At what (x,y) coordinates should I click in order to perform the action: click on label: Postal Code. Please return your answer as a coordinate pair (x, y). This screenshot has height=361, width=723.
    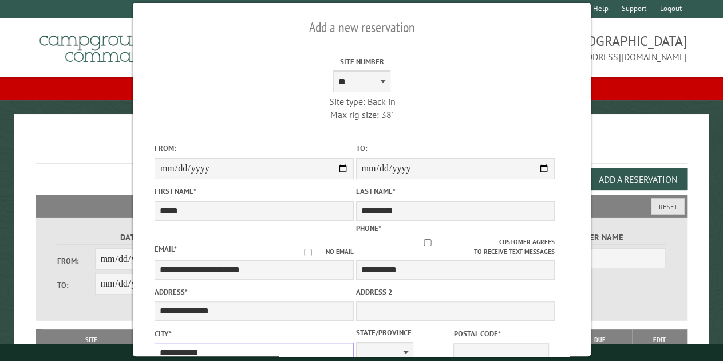
    Looking at the image, I should click on (501, 333).